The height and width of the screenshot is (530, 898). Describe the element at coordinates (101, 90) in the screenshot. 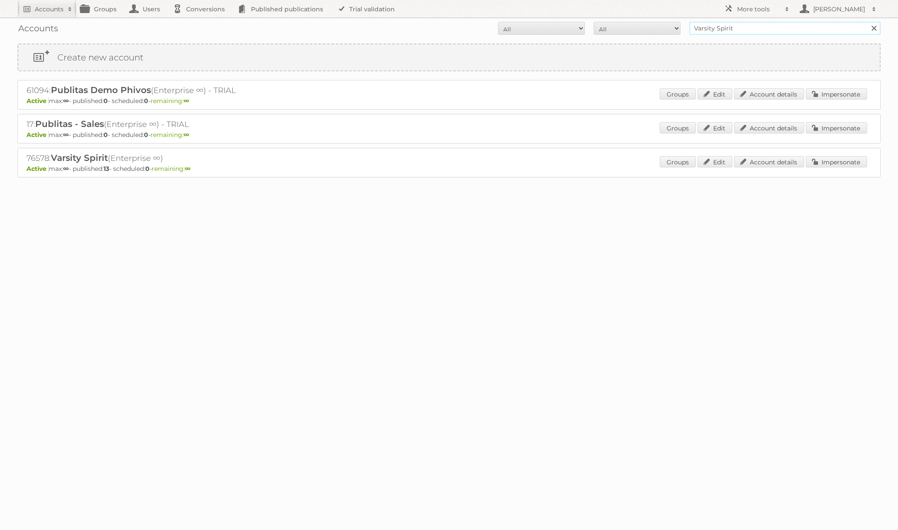

I see `span: Publitas Demo Phivos` at that location.